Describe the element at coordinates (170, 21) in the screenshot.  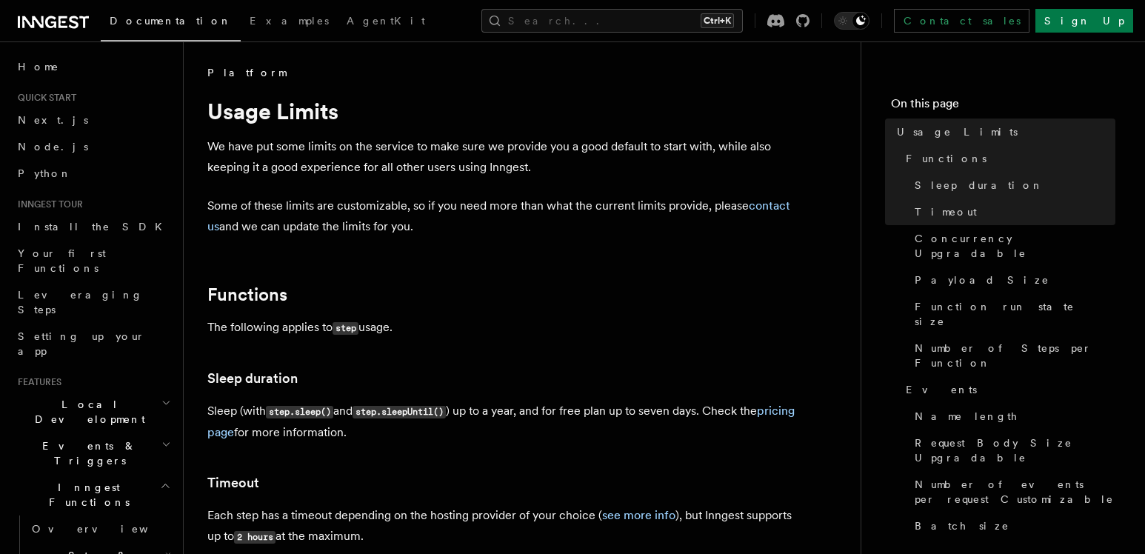
I see `span: Documentation` at that location.